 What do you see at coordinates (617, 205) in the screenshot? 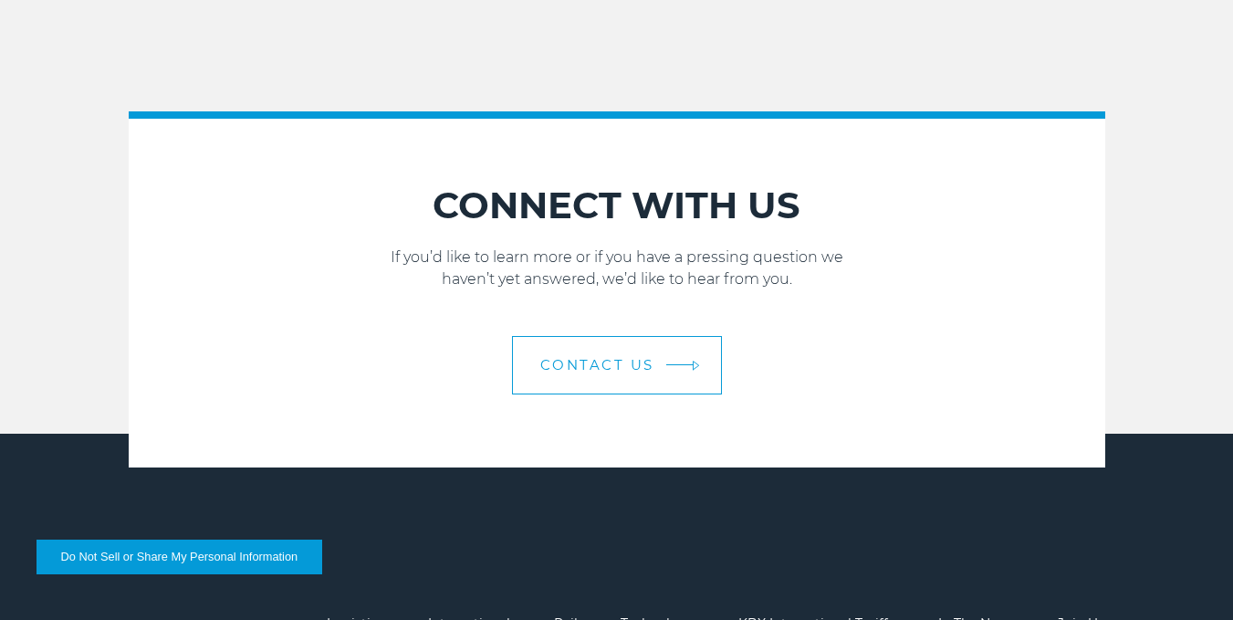
I see `h2: CONNECT WITH US` at bounding box center [617, 205].